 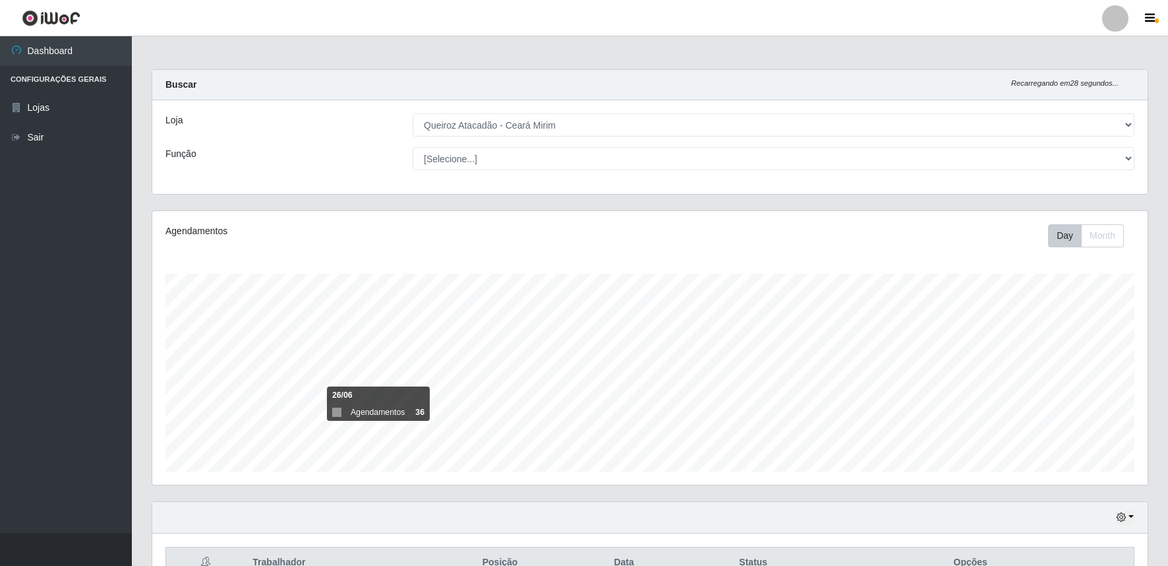 What do you see at coordinates (1102, 235) in the screenshot?
I see `button: Month` at bounding box center [1102, 235].